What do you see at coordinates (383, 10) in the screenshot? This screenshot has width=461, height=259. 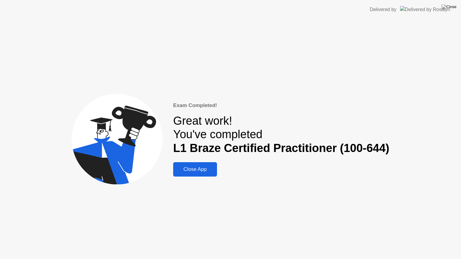 I see `div: Delivered by` at bounding box center [383, 10].